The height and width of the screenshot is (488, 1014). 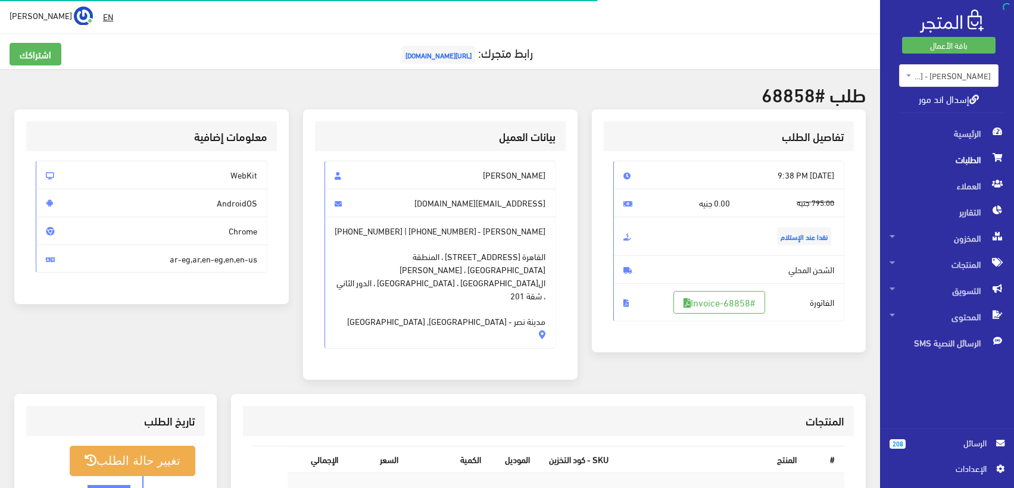 I want to click on th: المنتج, so click(x=712, y=459).